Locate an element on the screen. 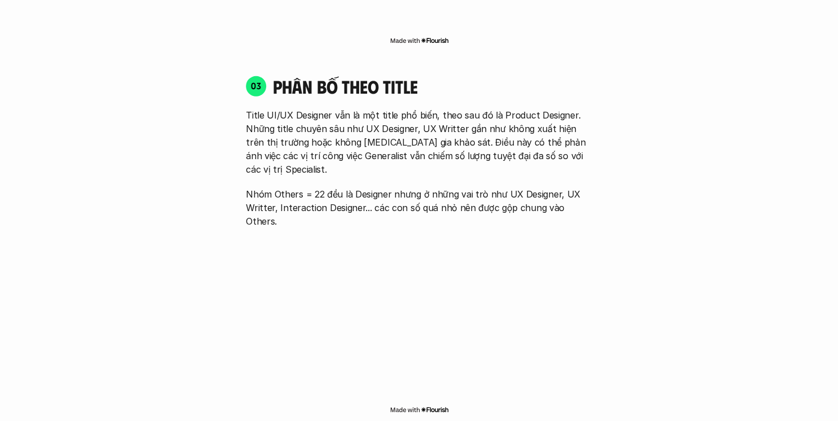 Image resolution: width=838 pixels, height=421 pixels. h4: phân bố theo title is located at coordinates (433, 86).